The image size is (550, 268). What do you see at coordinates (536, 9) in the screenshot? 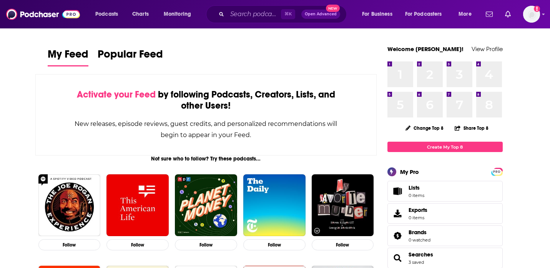
I see `svg: Add a profile image` at bounding box center [536, 9].